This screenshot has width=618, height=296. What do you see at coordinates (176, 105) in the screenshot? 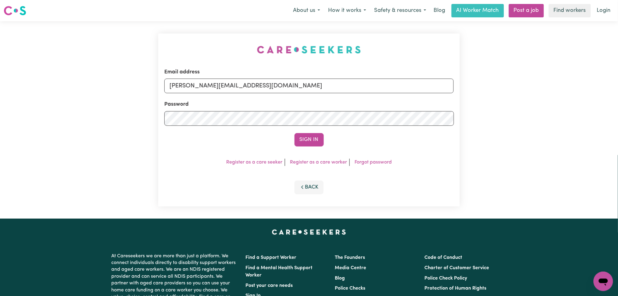
I see `label: Password` at bounding box center [176, 105].